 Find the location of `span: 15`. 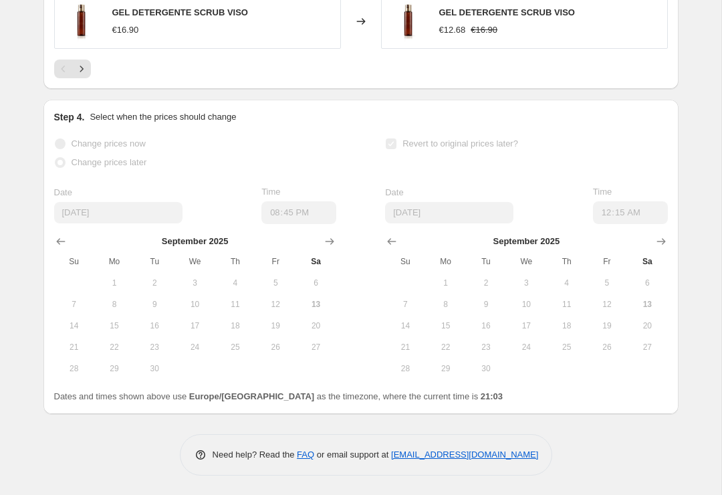

span: 15 is located at coordinates (114, 326).